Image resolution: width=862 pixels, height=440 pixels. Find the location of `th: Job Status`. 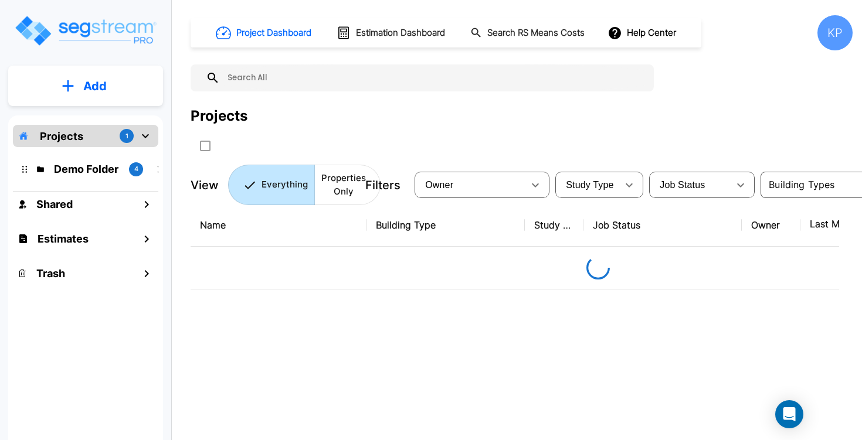

th: Job Status is located at coordinates (662, 225).